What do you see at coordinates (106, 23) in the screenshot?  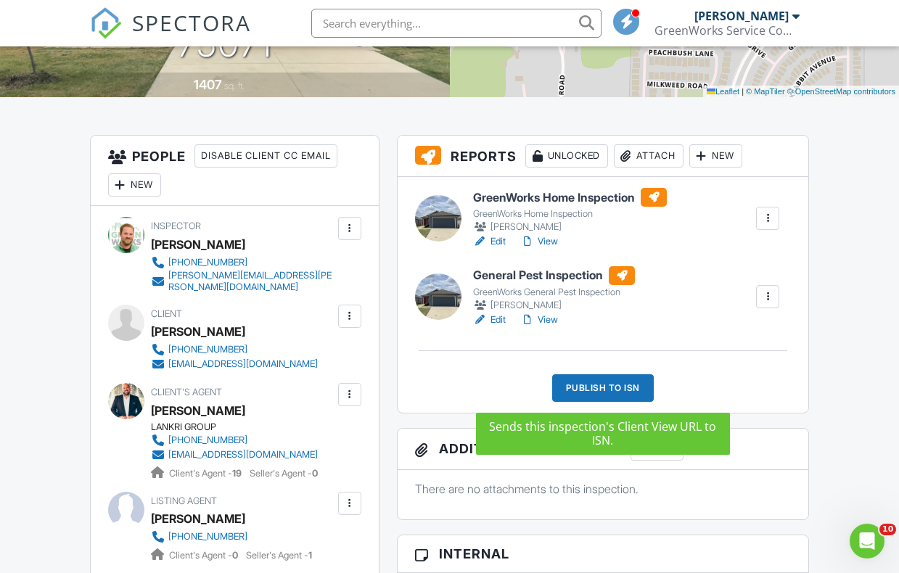 I see `img: The Best Home Inspection Software - Spectora` at bounding box center [106, 23].